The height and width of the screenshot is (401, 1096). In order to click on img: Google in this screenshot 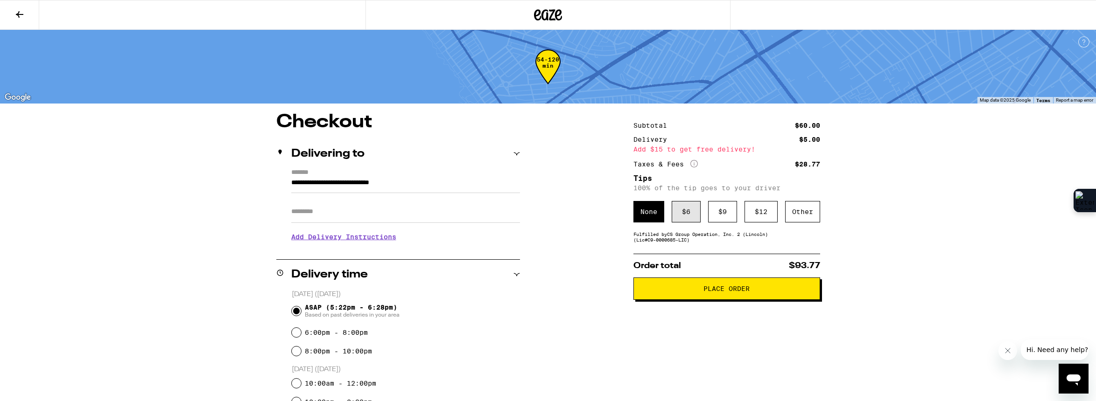, I will do `click(18, 98)`.